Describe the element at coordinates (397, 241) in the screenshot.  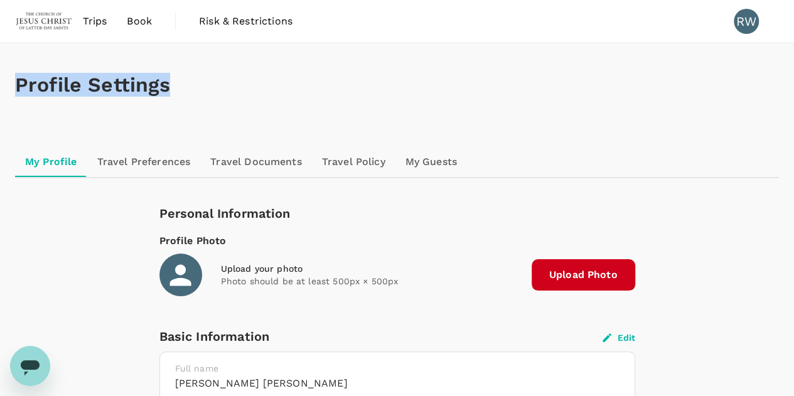
I see `div: Profile Photo` at that location.